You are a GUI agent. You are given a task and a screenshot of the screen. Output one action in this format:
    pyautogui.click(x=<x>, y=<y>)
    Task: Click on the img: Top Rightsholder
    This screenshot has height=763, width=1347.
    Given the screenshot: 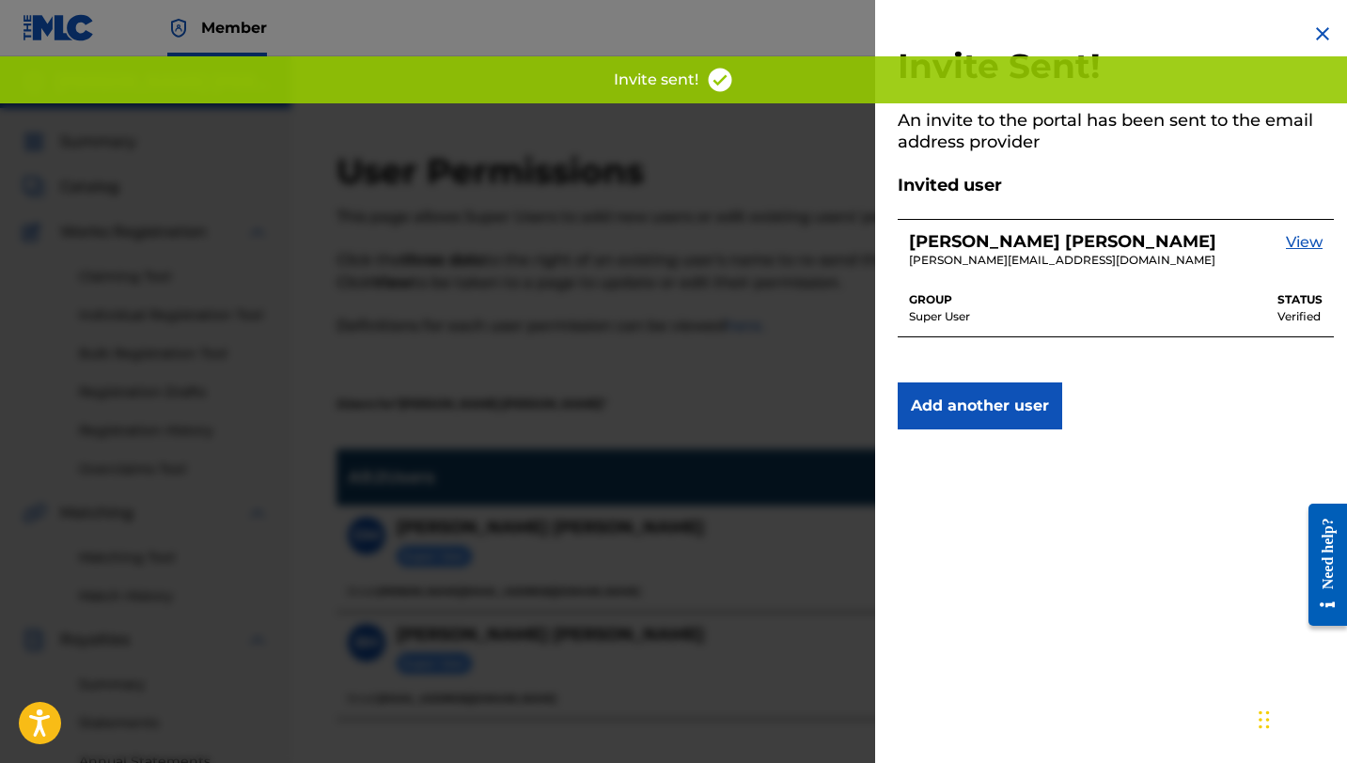 What is the action you would take?
    pyautogui.click(x=179, y=28)
    